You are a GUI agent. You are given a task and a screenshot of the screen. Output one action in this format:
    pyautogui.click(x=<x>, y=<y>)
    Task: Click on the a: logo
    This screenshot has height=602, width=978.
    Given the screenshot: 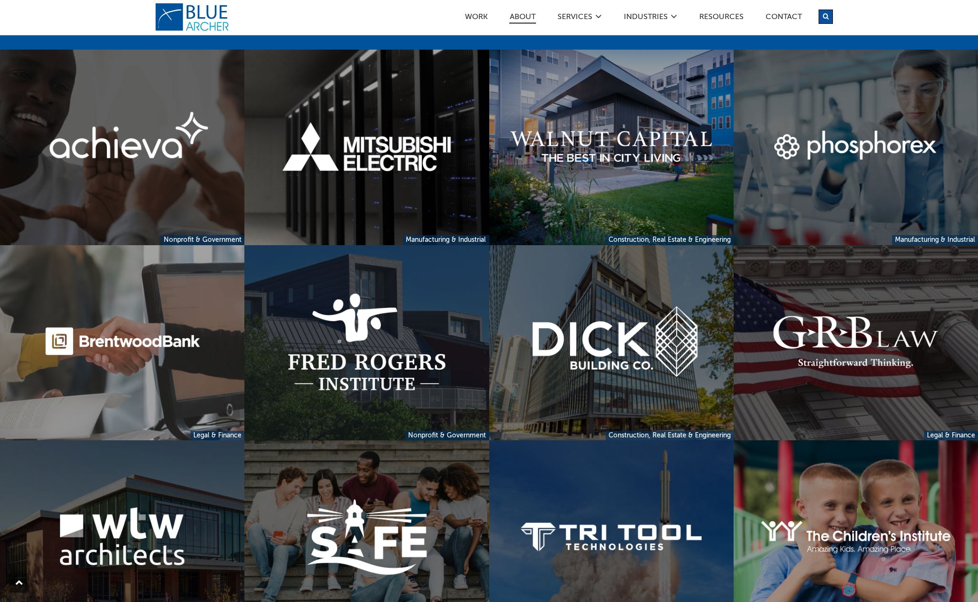 What is the action you would take?
    pyautogui.click(x=193, y=17)
    